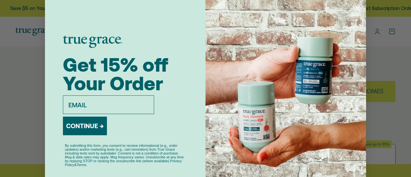 This screenshot has width=411, height=177. What do you see at coordinates (116, 74) in the screenshot?
I see `span: Get 15% off Your Order` at bounding box center [116, 74].